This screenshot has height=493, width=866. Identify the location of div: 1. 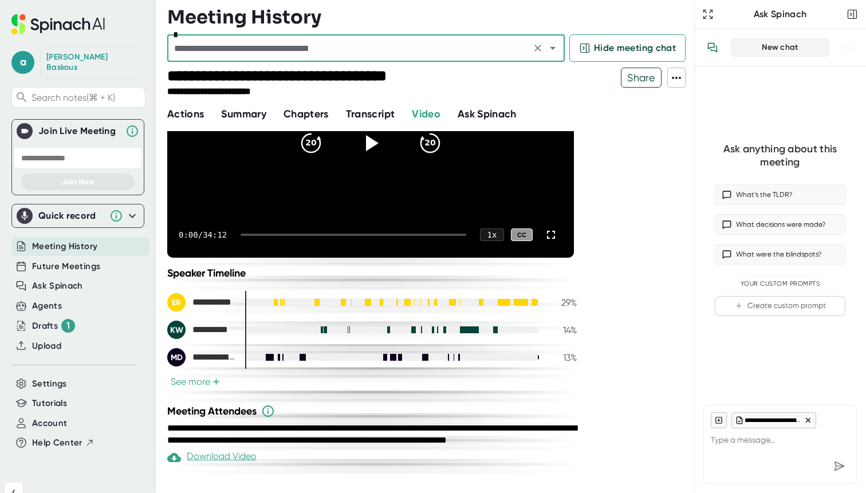
(68, 326).